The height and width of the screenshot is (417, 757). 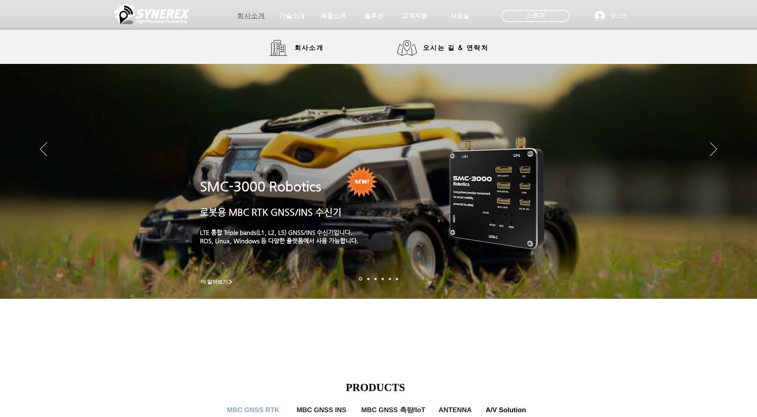 What do you see at coordinates (214, 282) in the screenshot?
I see `span: 더 알아보기` at bounding box center [214, 282].